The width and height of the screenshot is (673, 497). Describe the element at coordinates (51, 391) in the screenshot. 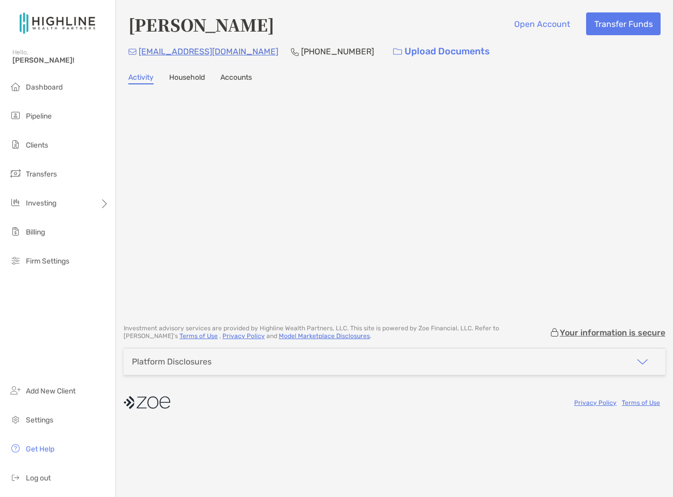

I see `span: Add New Client` at that location.